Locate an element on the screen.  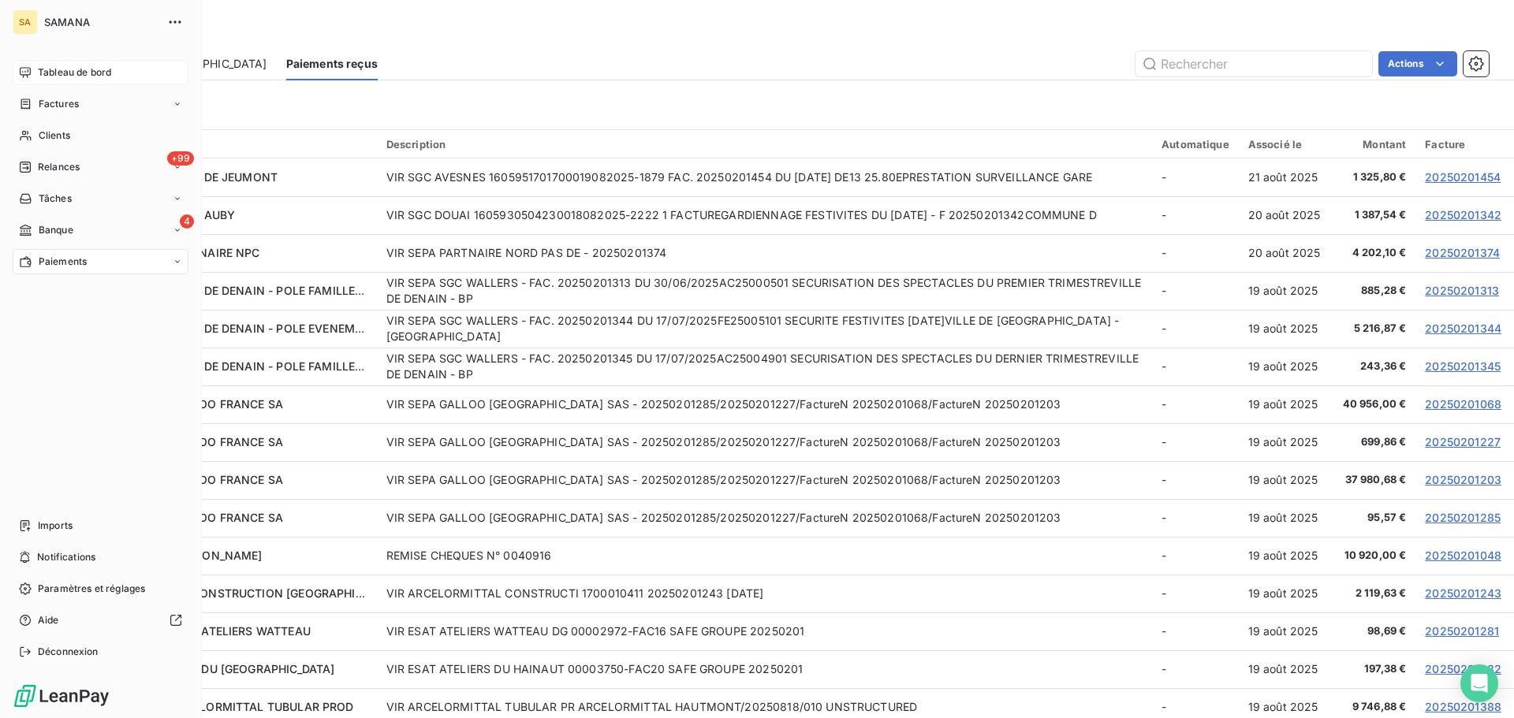
span: ESAT ATELIERS WATTEAU is located at coordinates (240, 631).